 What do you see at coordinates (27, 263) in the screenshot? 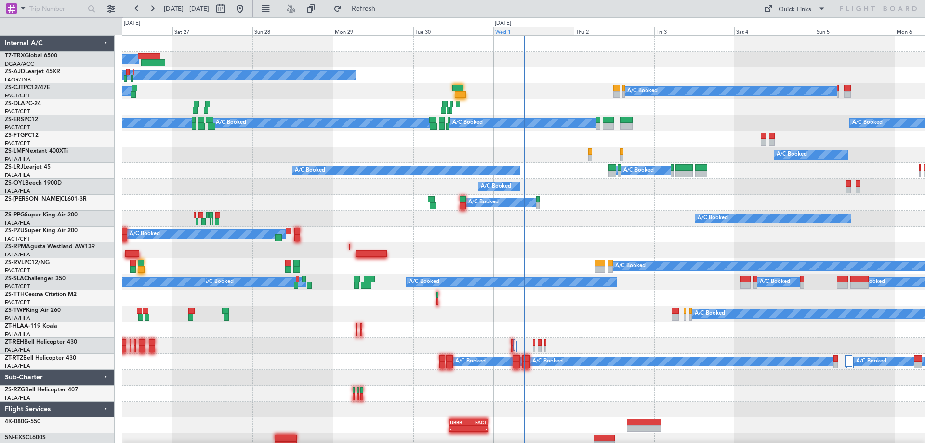
I see `a: ZS-RVLPC12/NG` at bounding box center [27, 263].